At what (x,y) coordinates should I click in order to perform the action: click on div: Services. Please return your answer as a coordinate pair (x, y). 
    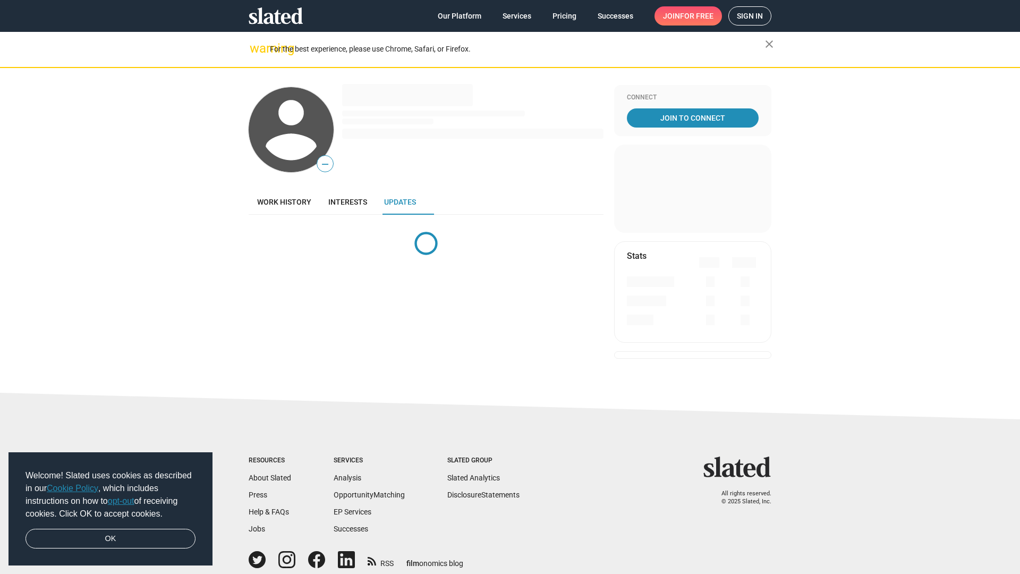
    Looking at the image, I should click on (369, 461).